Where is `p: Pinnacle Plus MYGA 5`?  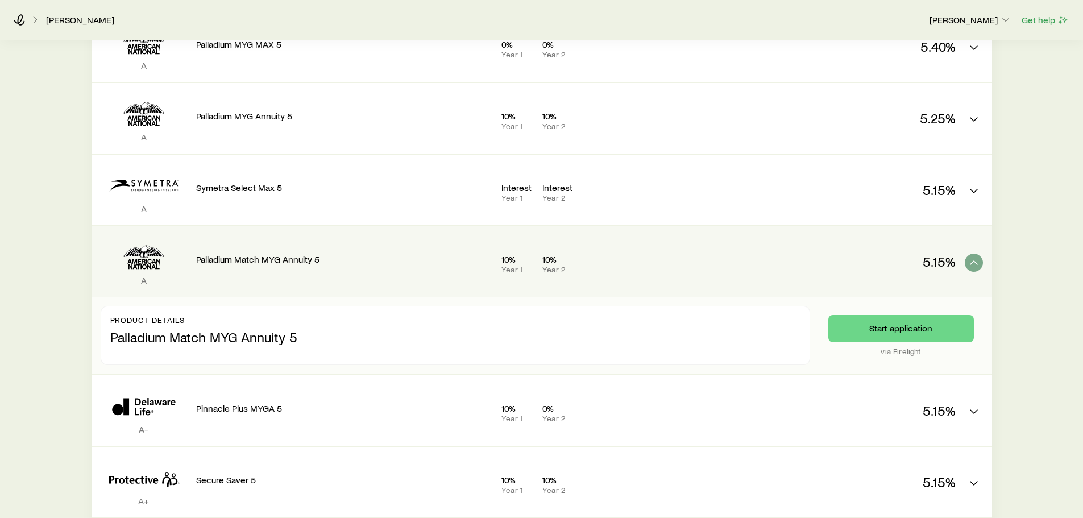 p: Pinnacle Plus MYGA 5 is located at coordinates (344, 408).